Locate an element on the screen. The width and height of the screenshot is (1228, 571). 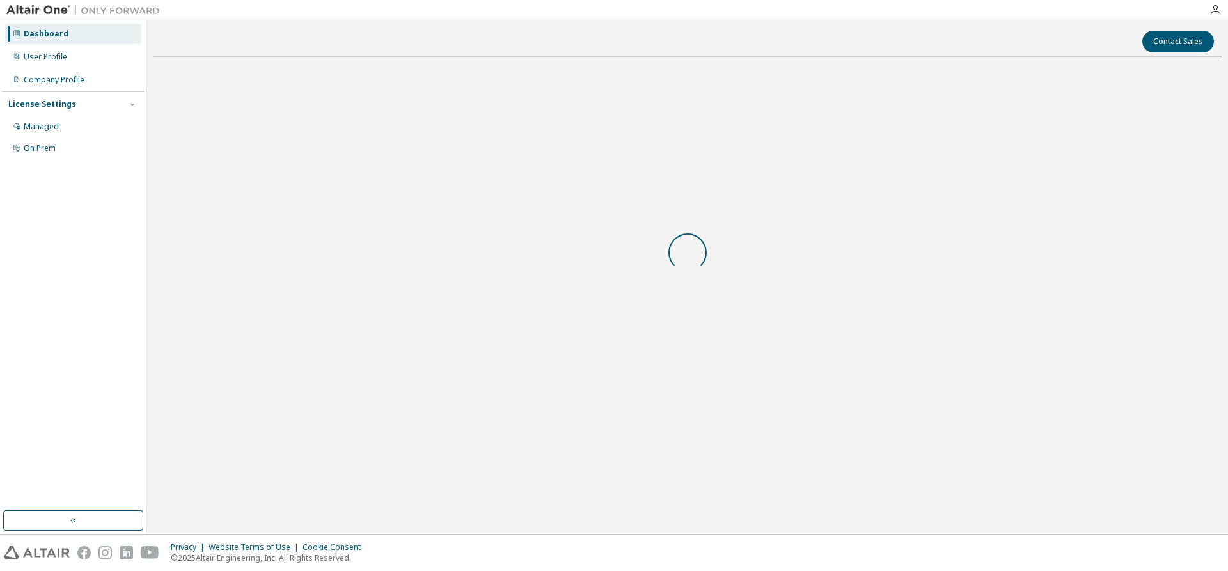
div: Managed is located at coordinates (41, 127).